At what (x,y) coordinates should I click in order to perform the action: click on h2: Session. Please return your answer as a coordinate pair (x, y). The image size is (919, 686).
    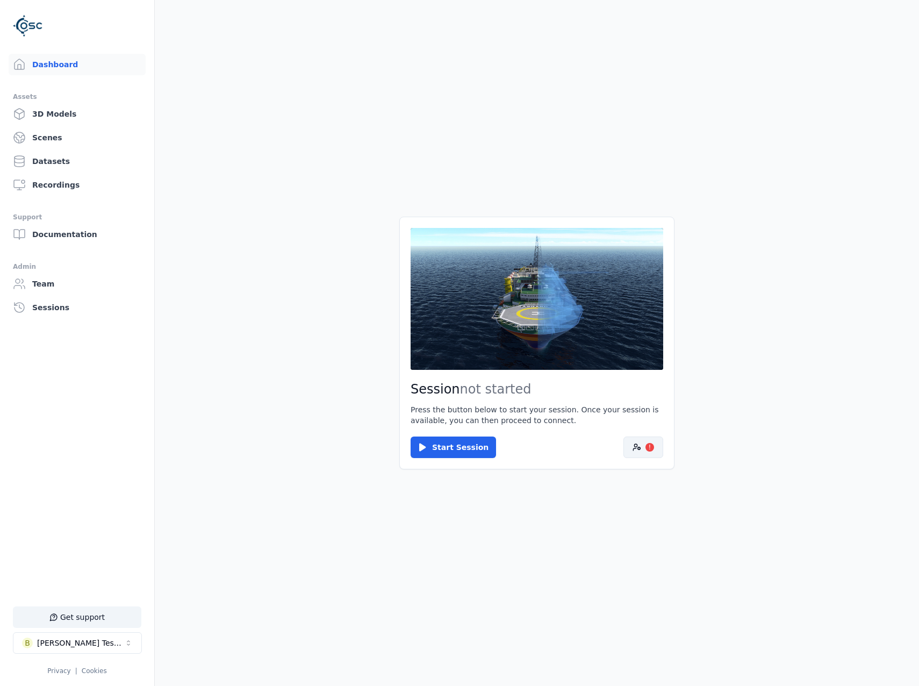
    Looking at the image, I should click on (537, 389).